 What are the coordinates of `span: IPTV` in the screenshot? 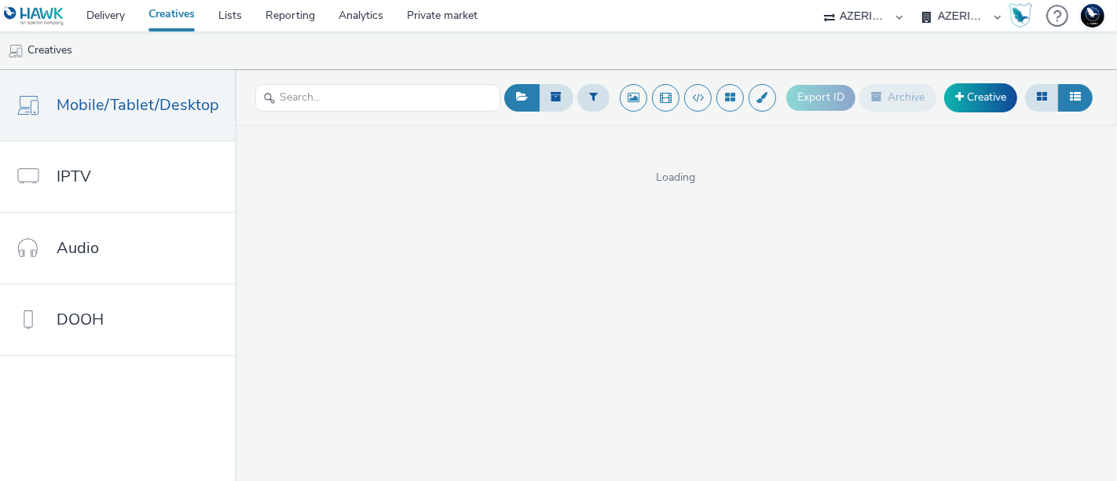 It's located at (74, 176).